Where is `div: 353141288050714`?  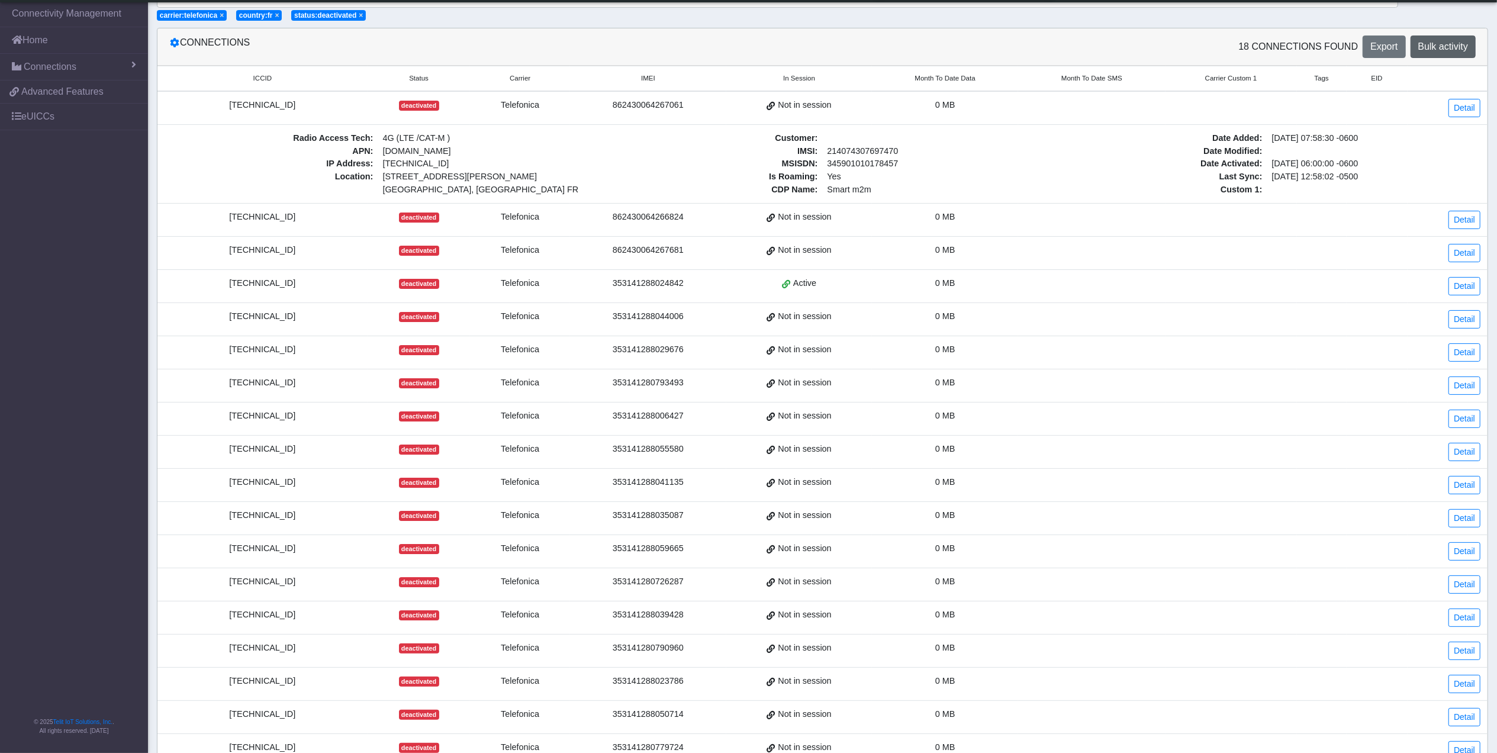 div: 353141288050714 is located at coordinates (648, 714).